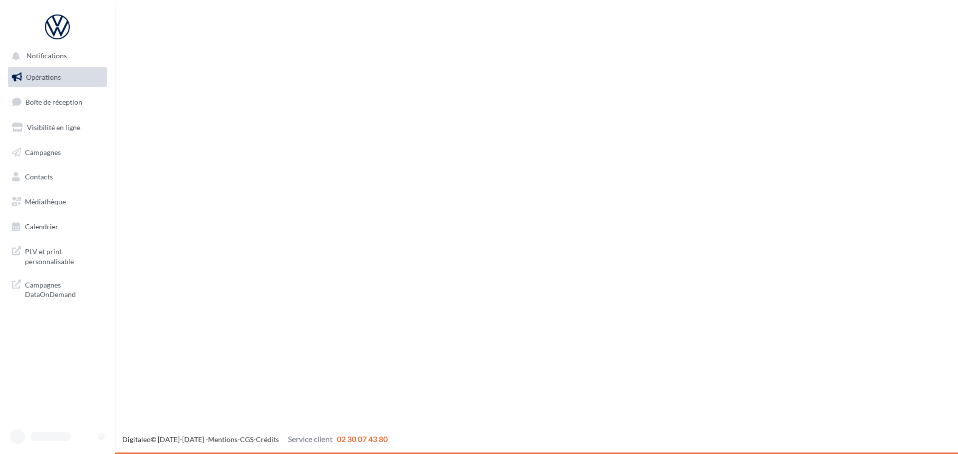  What do you see at coordinates (57, 153) in the screenshot?
I see `a: Campagnes` at bounding box center [57, 153].